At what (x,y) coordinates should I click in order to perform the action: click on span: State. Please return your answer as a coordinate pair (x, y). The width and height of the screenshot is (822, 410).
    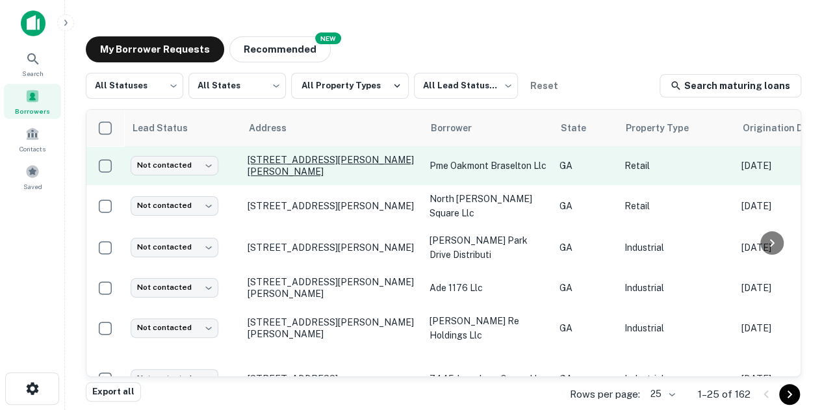
    Looking at the image, I should click on (582, 128).